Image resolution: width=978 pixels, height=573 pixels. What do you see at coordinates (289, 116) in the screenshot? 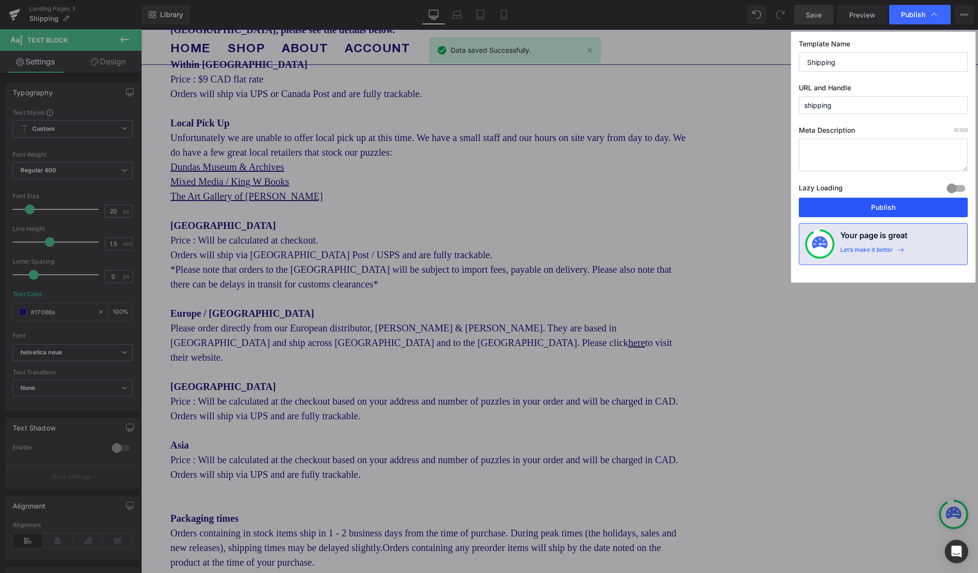
I see `div: Unfortunately we are unable to offer local pick up at this time. We have a small staff and our ho...` at bounding box center [289, 116].